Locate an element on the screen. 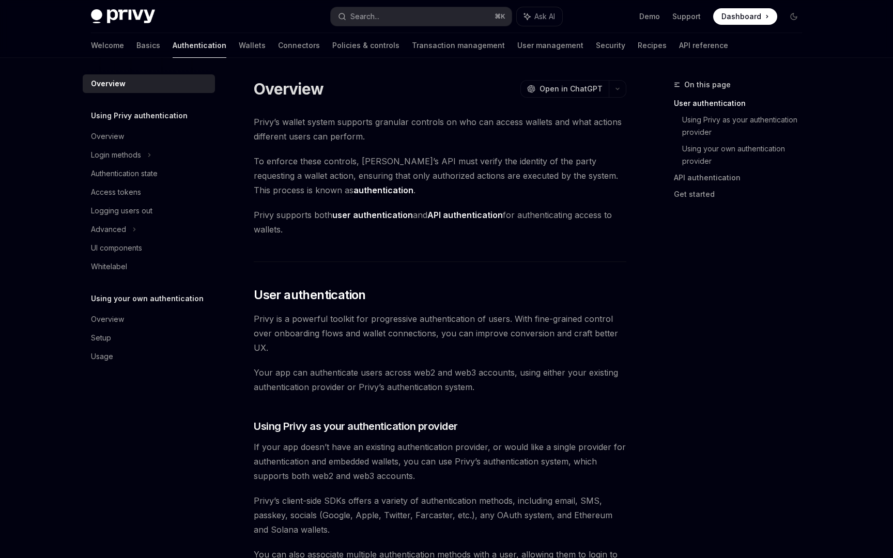 This screenshot has width=893, height=558. a: Logging users out is located at coordinates (149, 211).